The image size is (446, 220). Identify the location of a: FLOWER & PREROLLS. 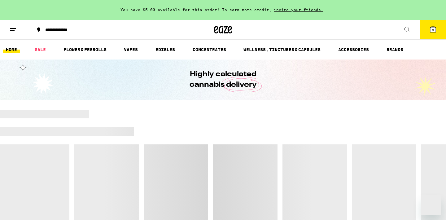
(85, 50).